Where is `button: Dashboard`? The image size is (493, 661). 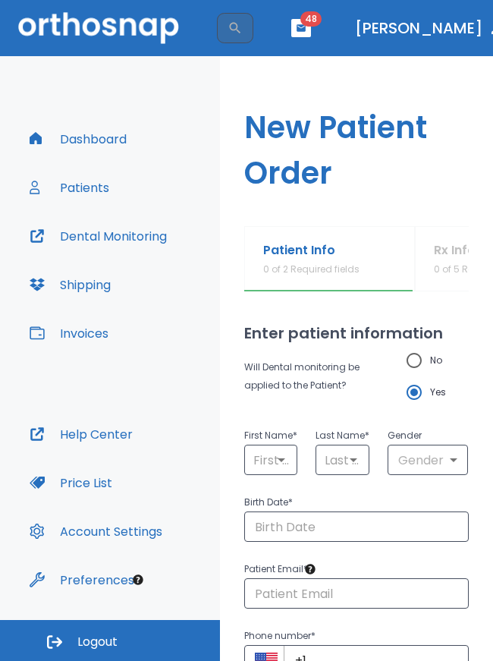 button: Dashboard is located at coordinates (78, 139).